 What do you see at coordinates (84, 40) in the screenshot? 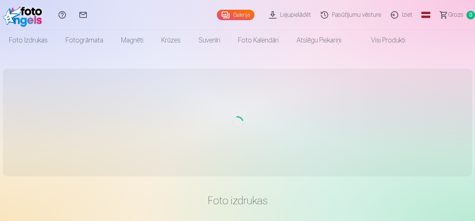
I see `a: Fotogrāmata` at bounding box center [84, 40].